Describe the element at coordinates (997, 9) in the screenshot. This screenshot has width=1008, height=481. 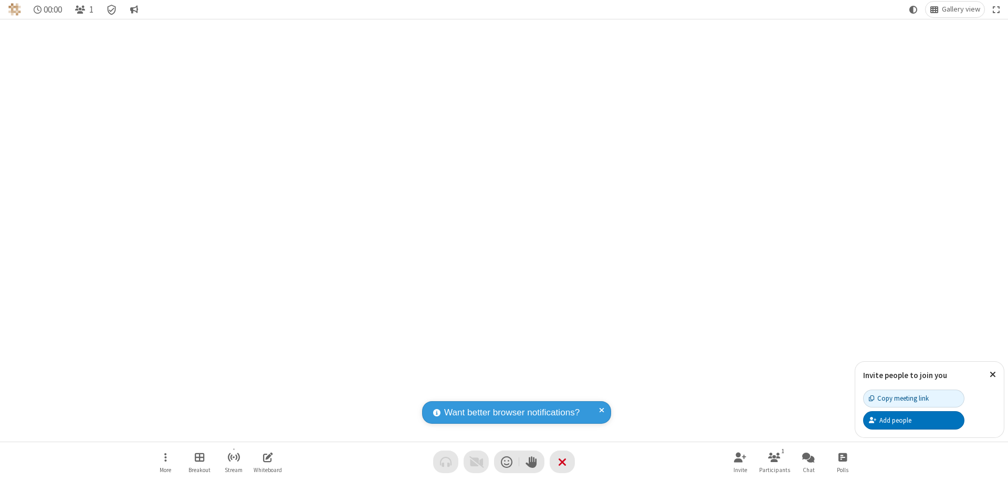
I see `button: Fullscreen` at that location.